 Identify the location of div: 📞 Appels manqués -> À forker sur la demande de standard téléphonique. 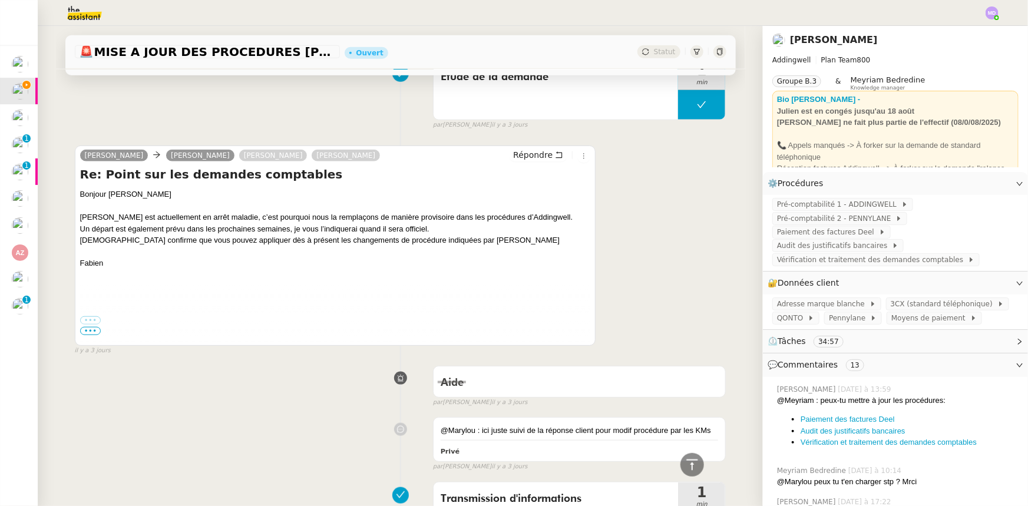
(895, 151).